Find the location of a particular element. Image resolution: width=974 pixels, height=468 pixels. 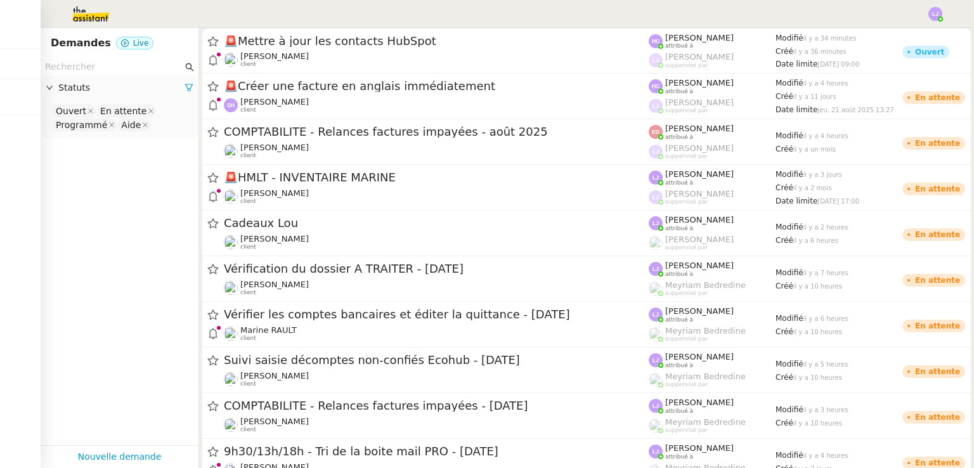

img: users%2FyQfMwtYgTqhRP2YHWHmG2s2LYaD3%2Favatar%2Fprofile-pic.png is located at coordinates (655, 243).